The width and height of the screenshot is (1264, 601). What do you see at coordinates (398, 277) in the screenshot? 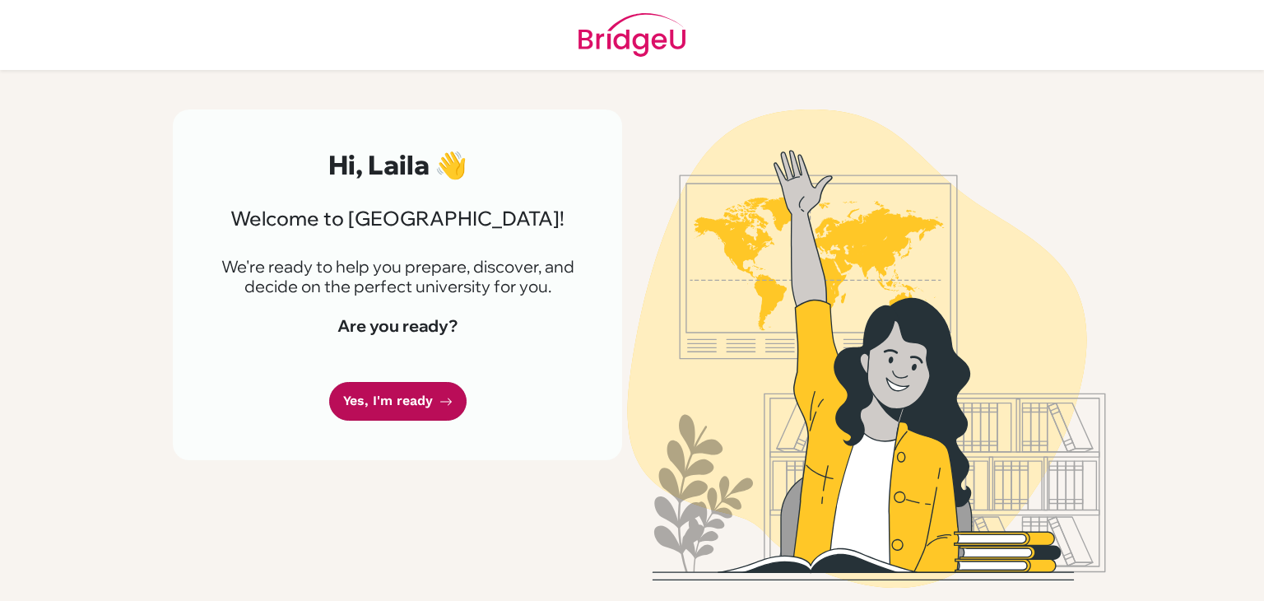
I see `p: We're ready to help you prepare, discover, and decide on the perfect university for you.` at bounding box center [398, 277].